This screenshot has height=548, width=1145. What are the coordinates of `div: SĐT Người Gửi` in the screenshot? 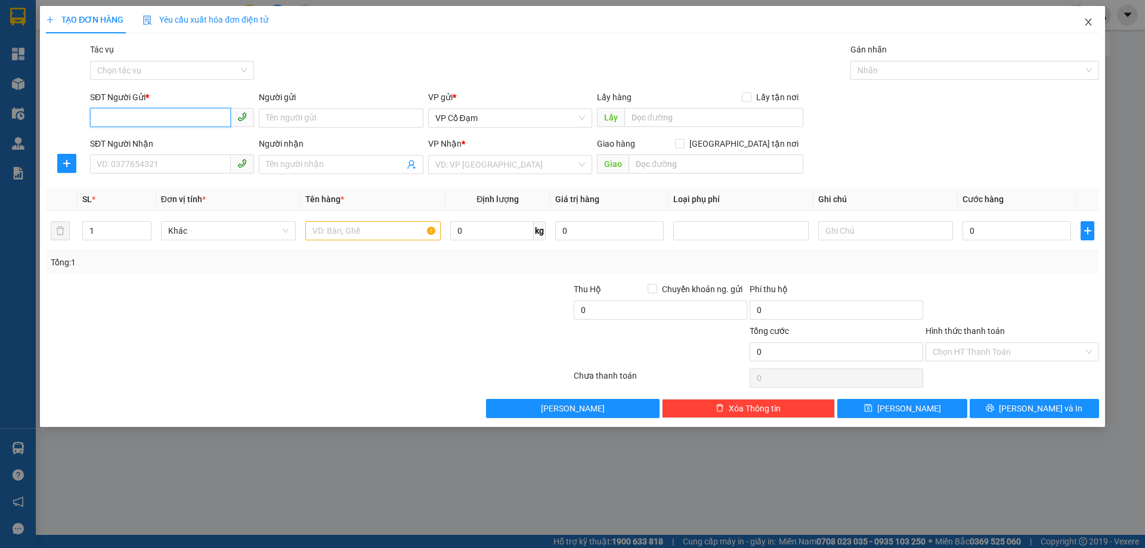 It's located at (172, 97).